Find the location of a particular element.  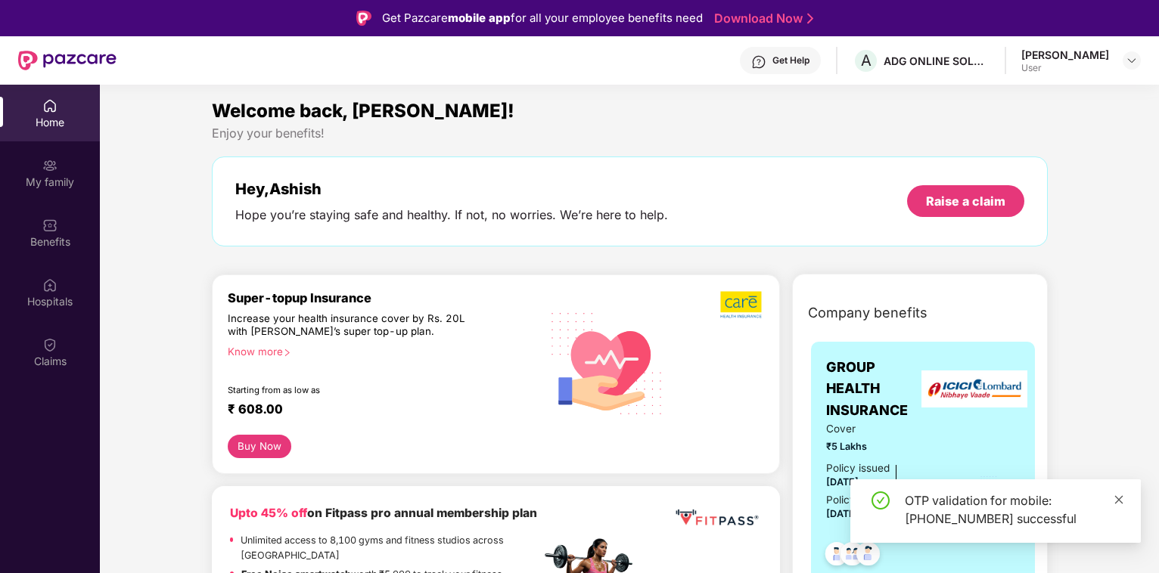

div: Know more is located at coordinates (380, 351).